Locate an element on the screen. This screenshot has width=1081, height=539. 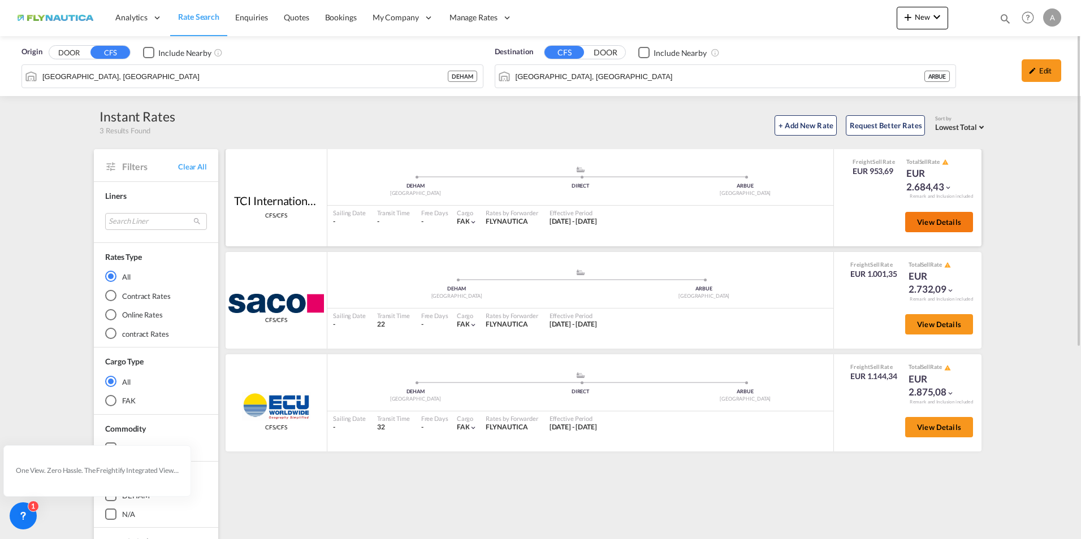
div: 01 Oct 2025 - 31 Dec 2025 is located at coordinates (573, 222).